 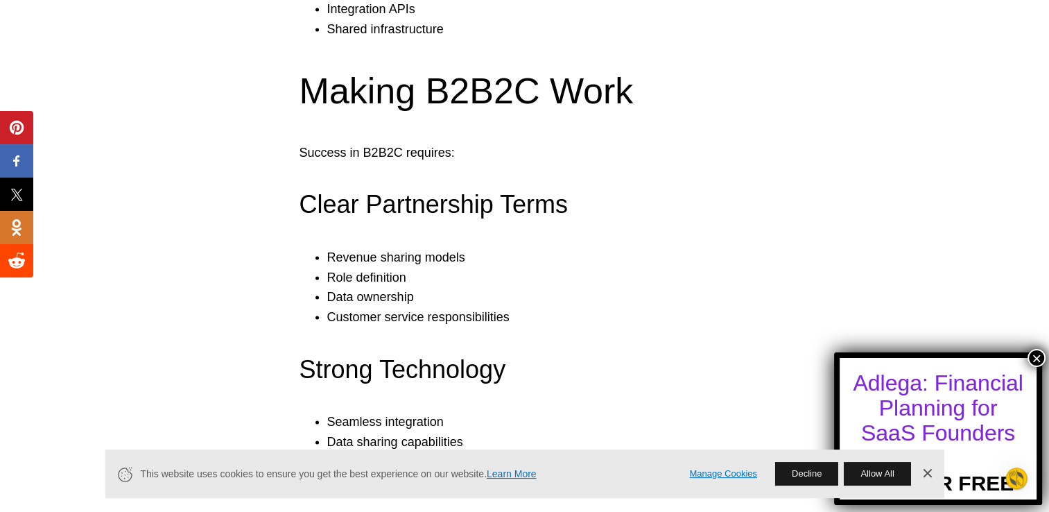 I want to click on li: Data sharing capabilities, so click(x=539, y=442).